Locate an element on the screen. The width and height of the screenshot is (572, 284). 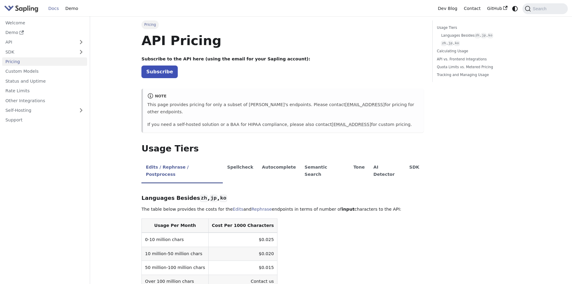
td: 10 million-50 million chars is located at coordinates (175, 254).